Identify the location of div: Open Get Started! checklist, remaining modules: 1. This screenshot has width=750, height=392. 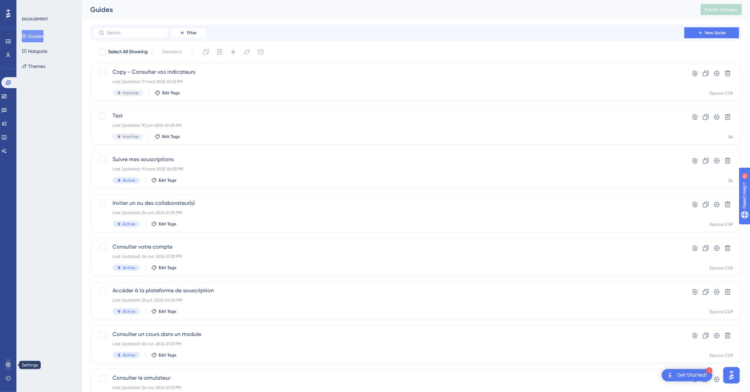
(687, 376).